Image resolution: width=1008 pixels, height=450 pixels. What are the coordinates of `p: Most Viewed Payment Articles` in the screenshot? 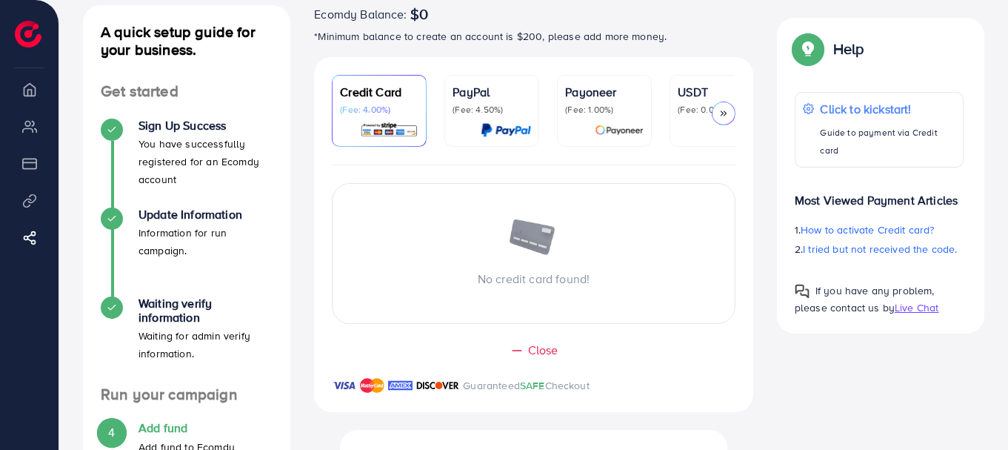 It's located at (879, 194).